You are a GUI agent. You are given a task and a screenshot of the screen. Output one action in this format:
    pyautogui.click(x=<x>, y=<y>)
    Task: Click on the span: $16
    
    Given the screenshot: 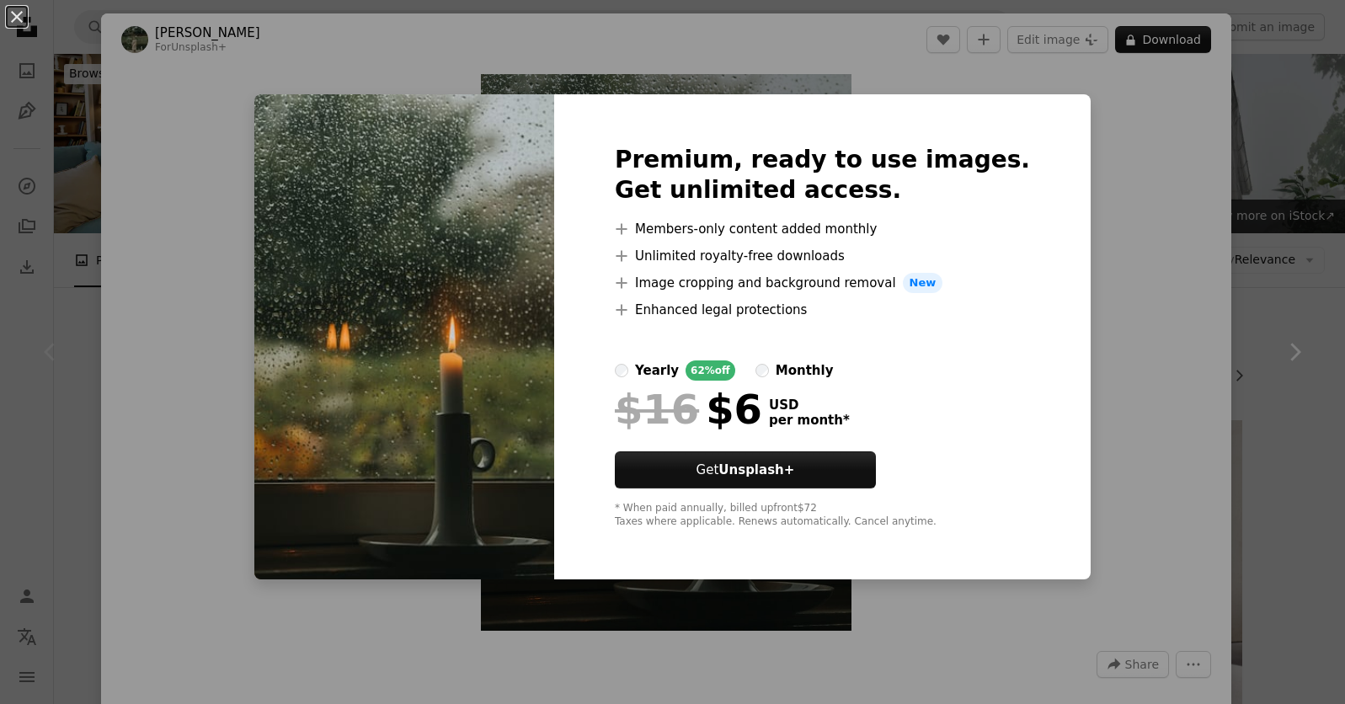 What is the action you would take?
    pyautogui.click(x=657, y=409)
    